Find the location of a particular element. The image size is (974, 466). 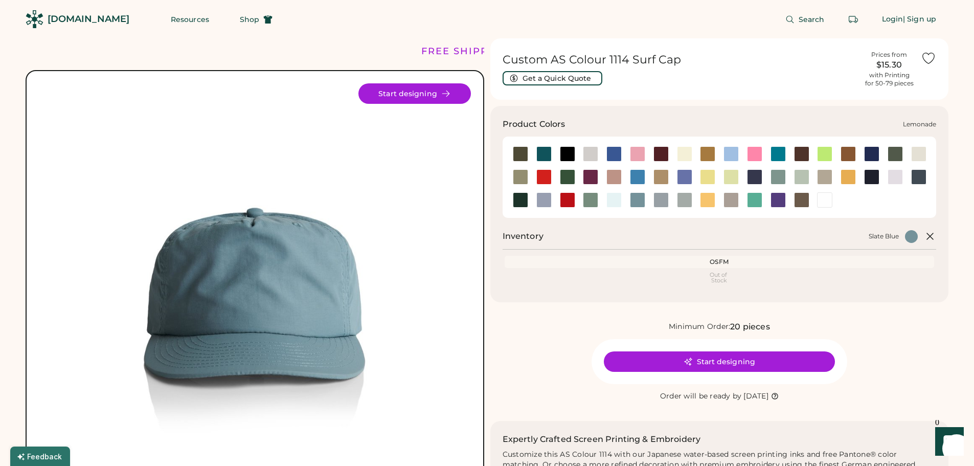

button: Search is located at coordinates (804, 19).